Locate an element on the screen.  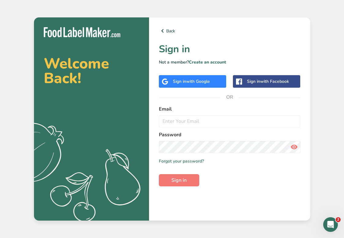
span: with Facebook is located at coordinates (275, 81).